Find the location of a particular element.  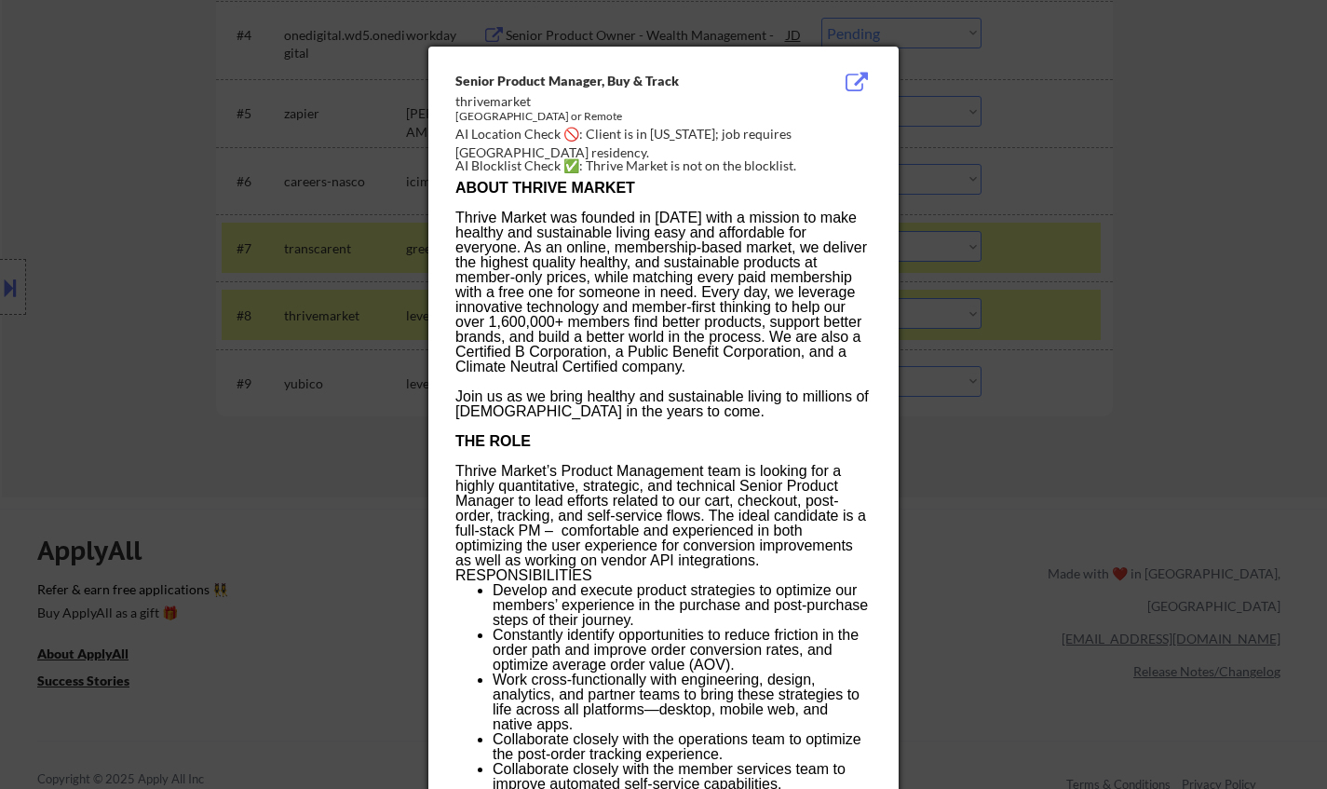

b: ABOUT THRIVE MARKET is located at coordinates (545, 187).